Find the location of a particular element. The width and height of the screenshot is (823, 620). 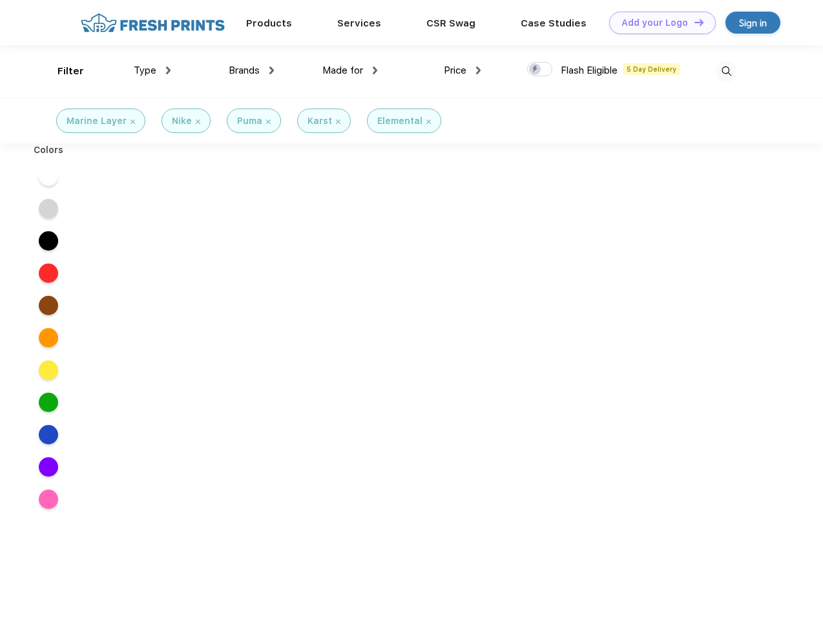

div: Colors is located at coordinates (48, 150).